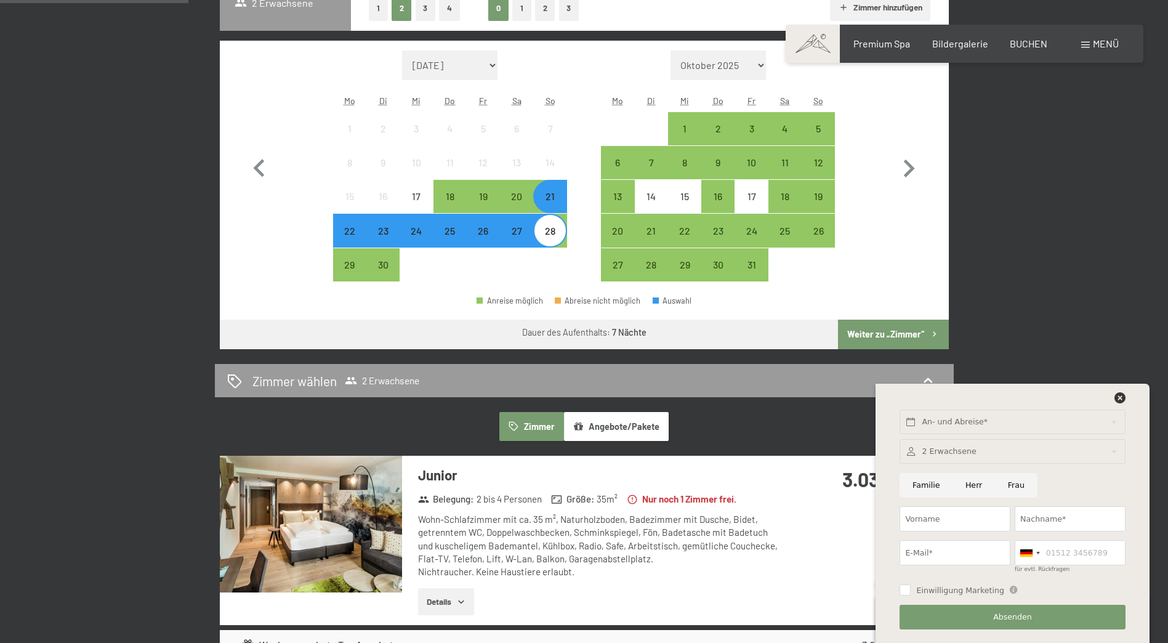  Describe the element at coordinates (751, 196) in the screenshot. I see `div: Fri Oct 17 2025` at that location.